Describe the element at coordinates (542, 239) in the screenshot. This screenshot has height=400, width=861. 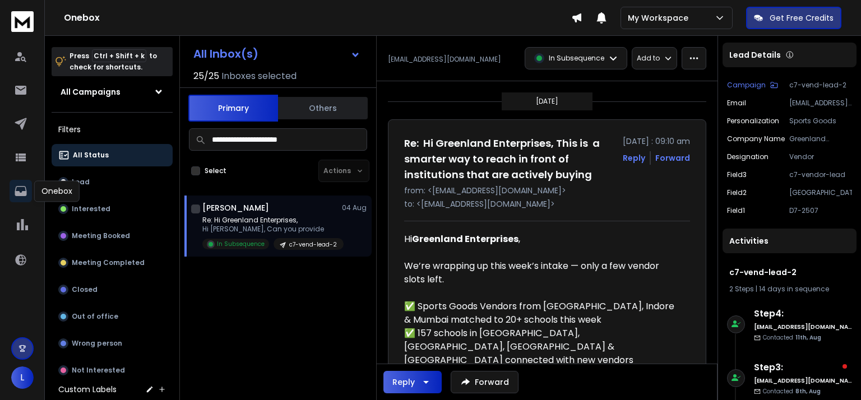
I see `div: Hi ,` at that location.